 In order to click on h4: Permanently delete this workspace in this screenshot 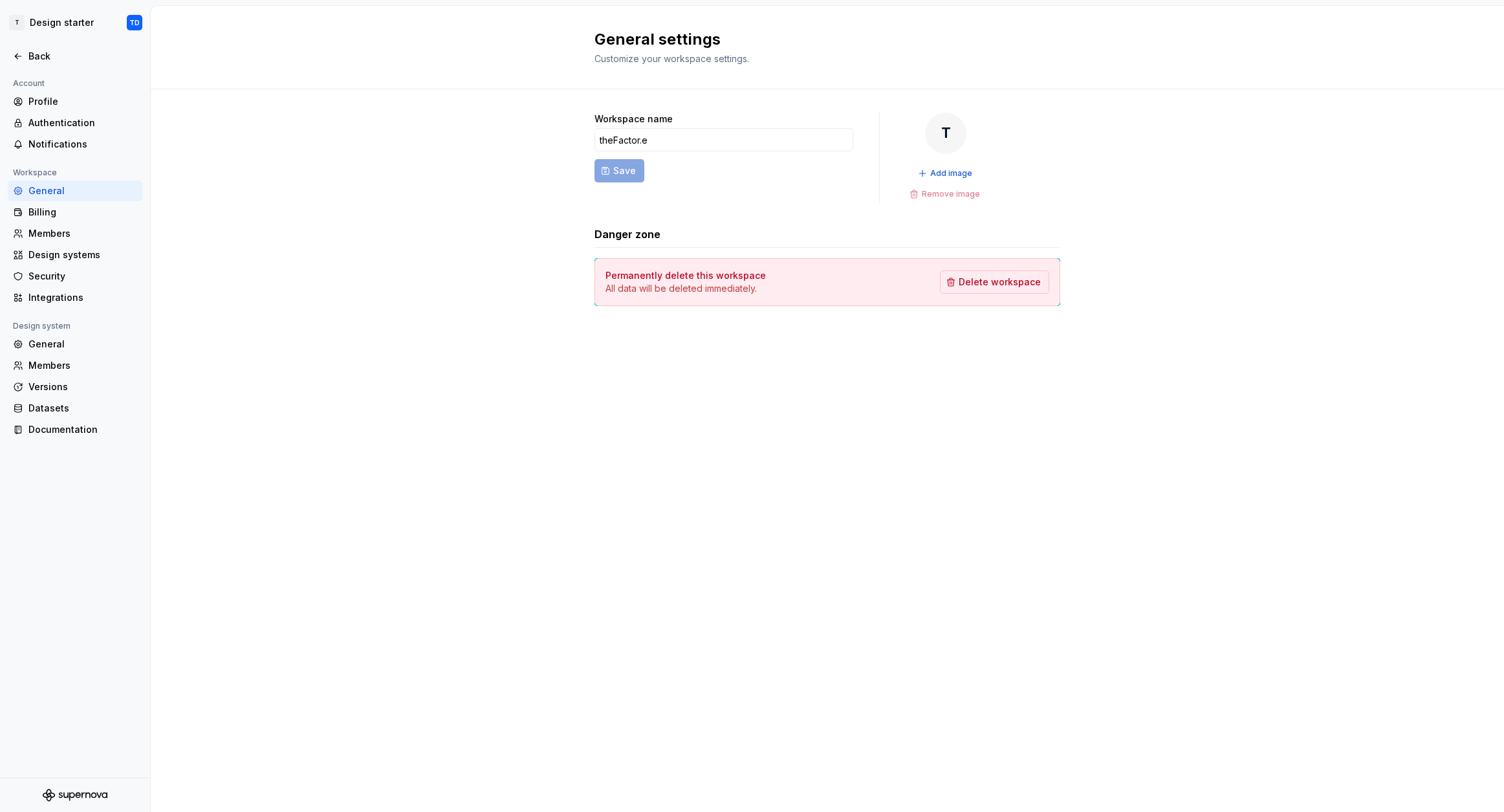, I will do `click(686, 276)`.